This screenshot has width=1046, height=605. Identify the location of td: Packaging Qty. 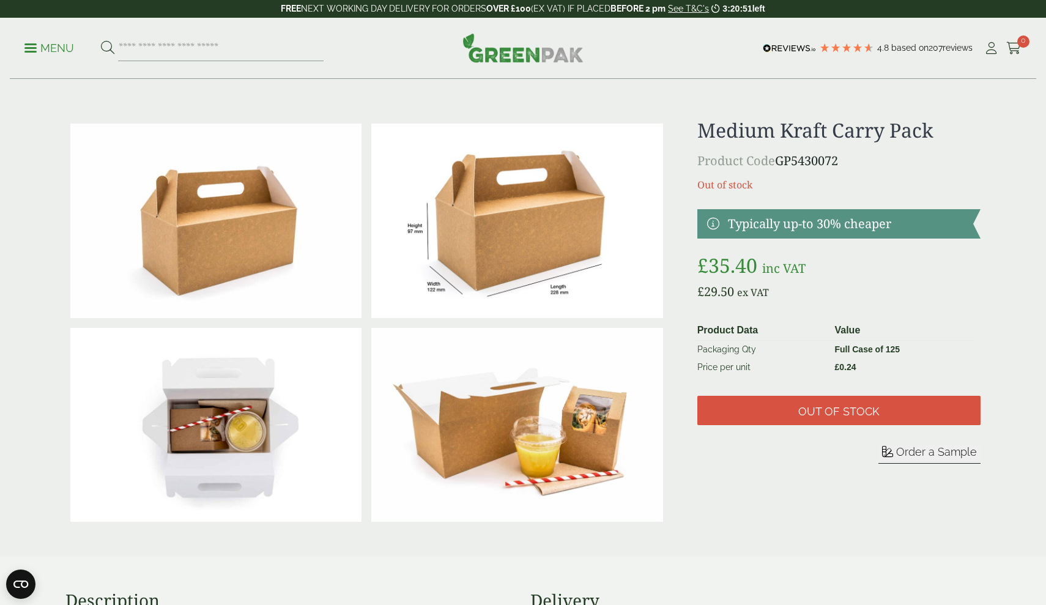
(761, 350).